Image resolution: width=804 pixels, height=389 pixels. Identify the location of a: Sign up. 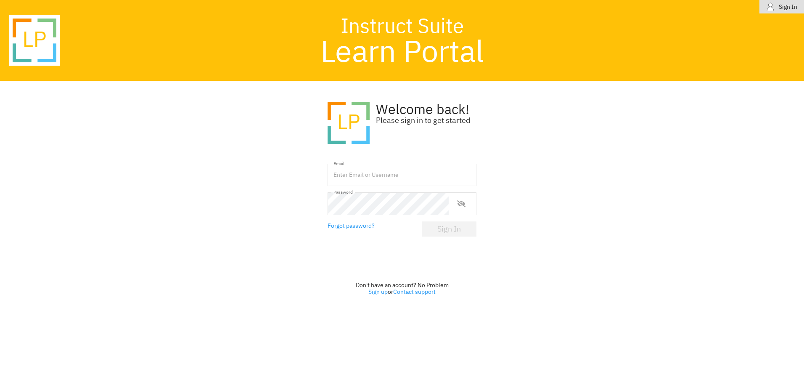
(378, 291).